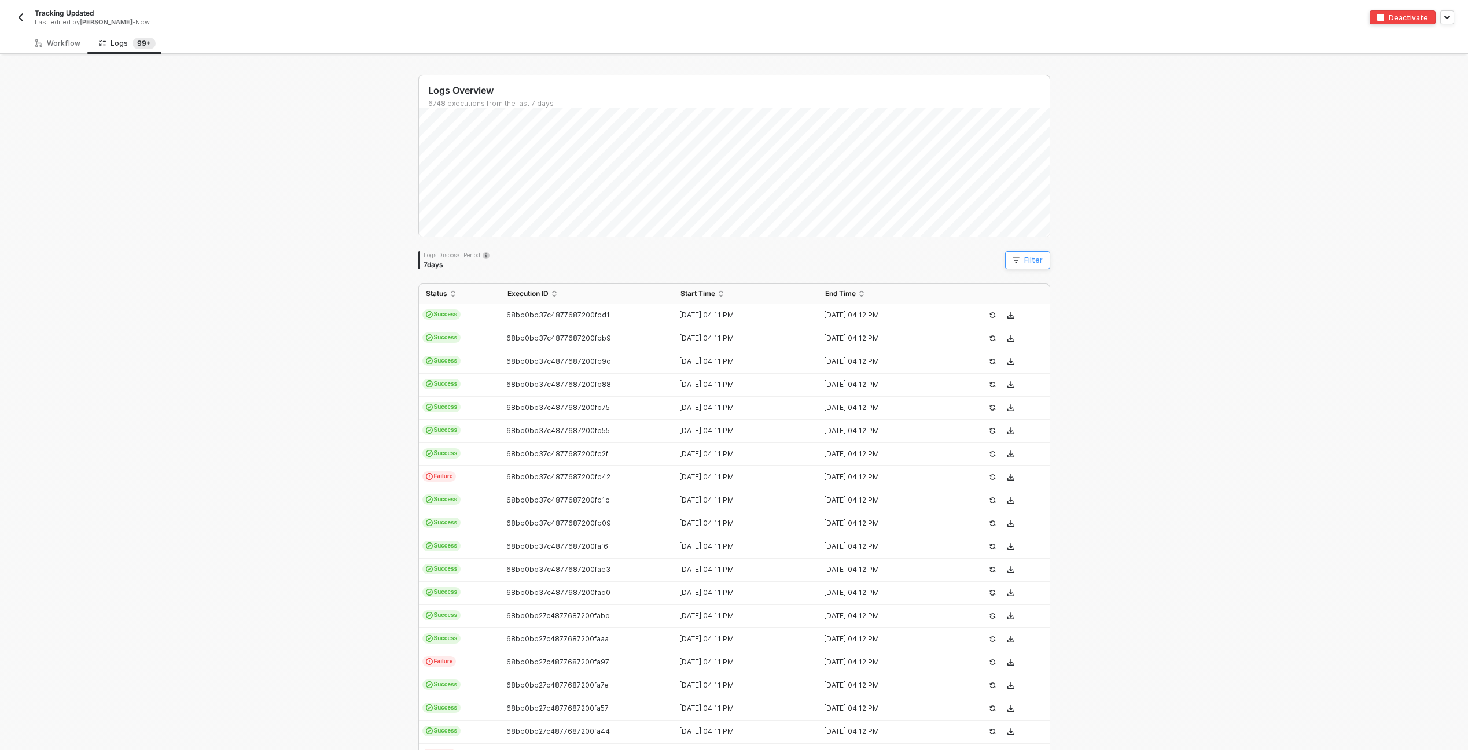 Image resolution: width=1468 pixels, height=750 pixels. I want to click on span: Failure, so click(439, 477).